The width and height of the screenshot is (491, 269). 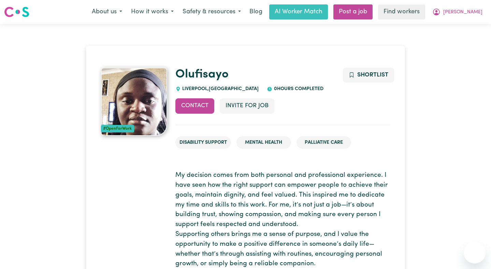 I want to click on li: Palliative care, so click(x=324, y=143).